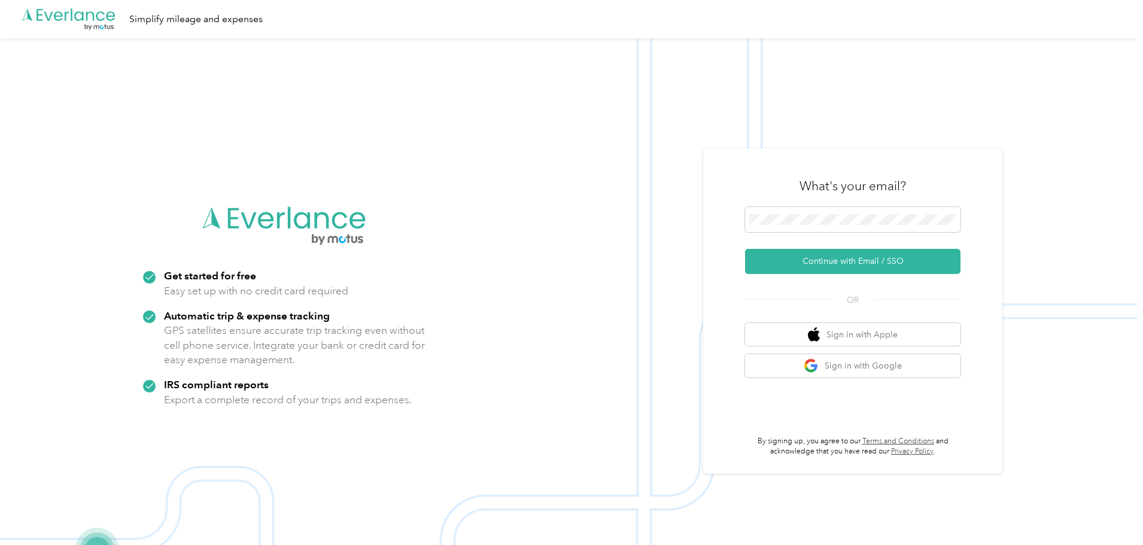 The width and height of the screenshot is (1143, 545). What do you see at coordinates (247, 315) in the screenshot?
I see `strong: Automatic trip & expense tracking` at bounding box center [247, 315].